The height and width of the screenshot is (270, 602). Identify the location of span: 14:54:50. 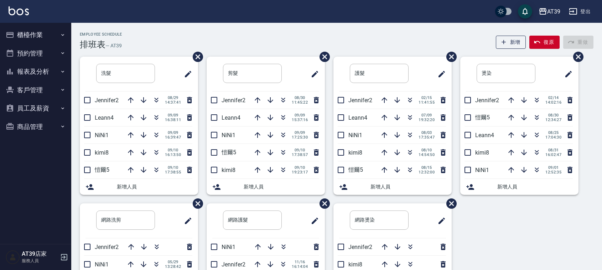
(426, 155).